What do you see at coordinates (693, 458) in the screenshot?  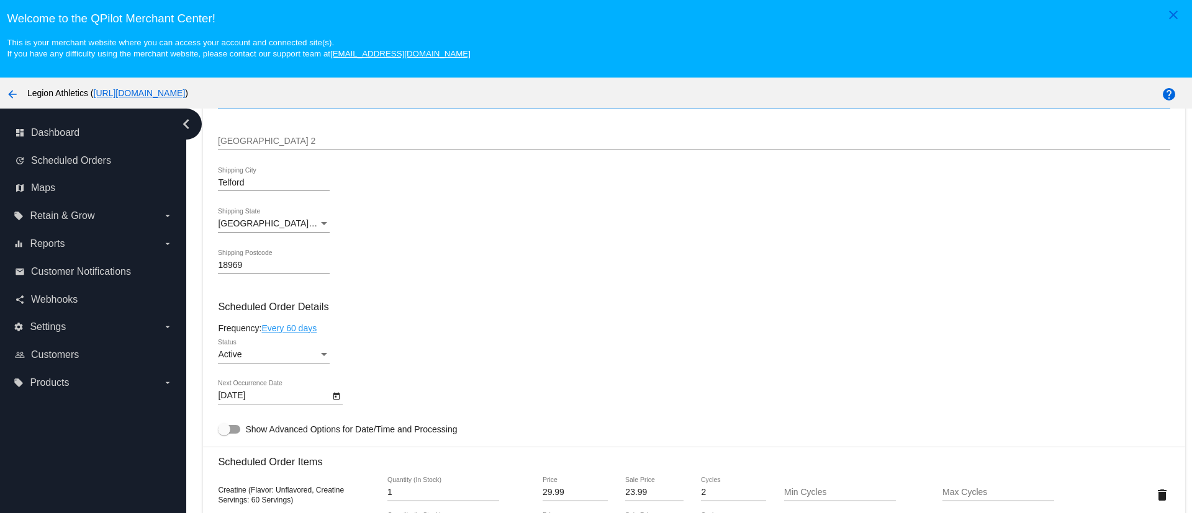 I see `h3: Scheduled Order Items` at bounding box center [693, 458].